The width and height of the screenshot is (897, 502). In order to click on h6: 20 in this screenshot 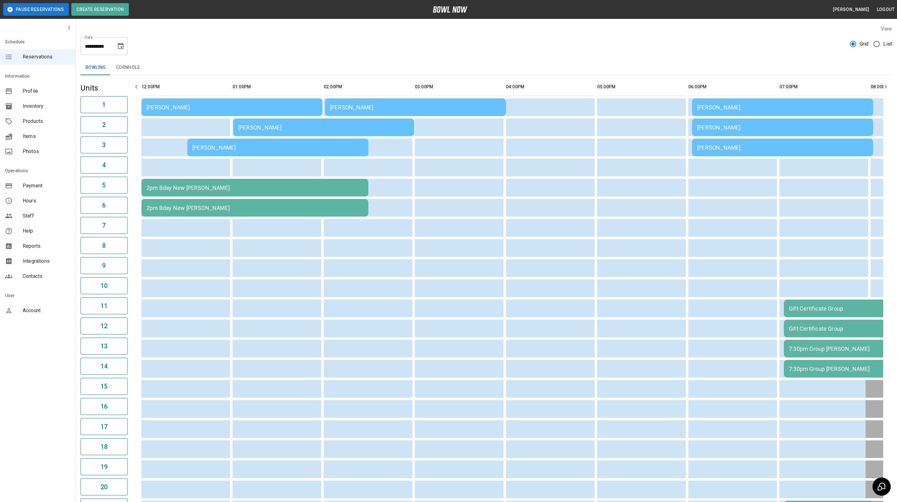, I will do `click(104, 487)`.